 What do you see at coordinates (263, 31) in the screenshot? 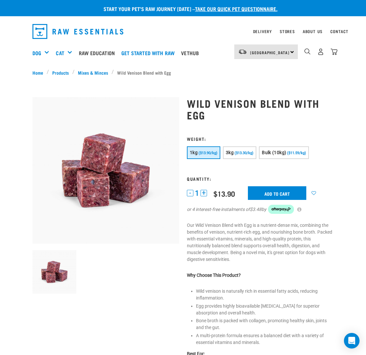
I see `a: Delivery` at bounding box center [263, 31].